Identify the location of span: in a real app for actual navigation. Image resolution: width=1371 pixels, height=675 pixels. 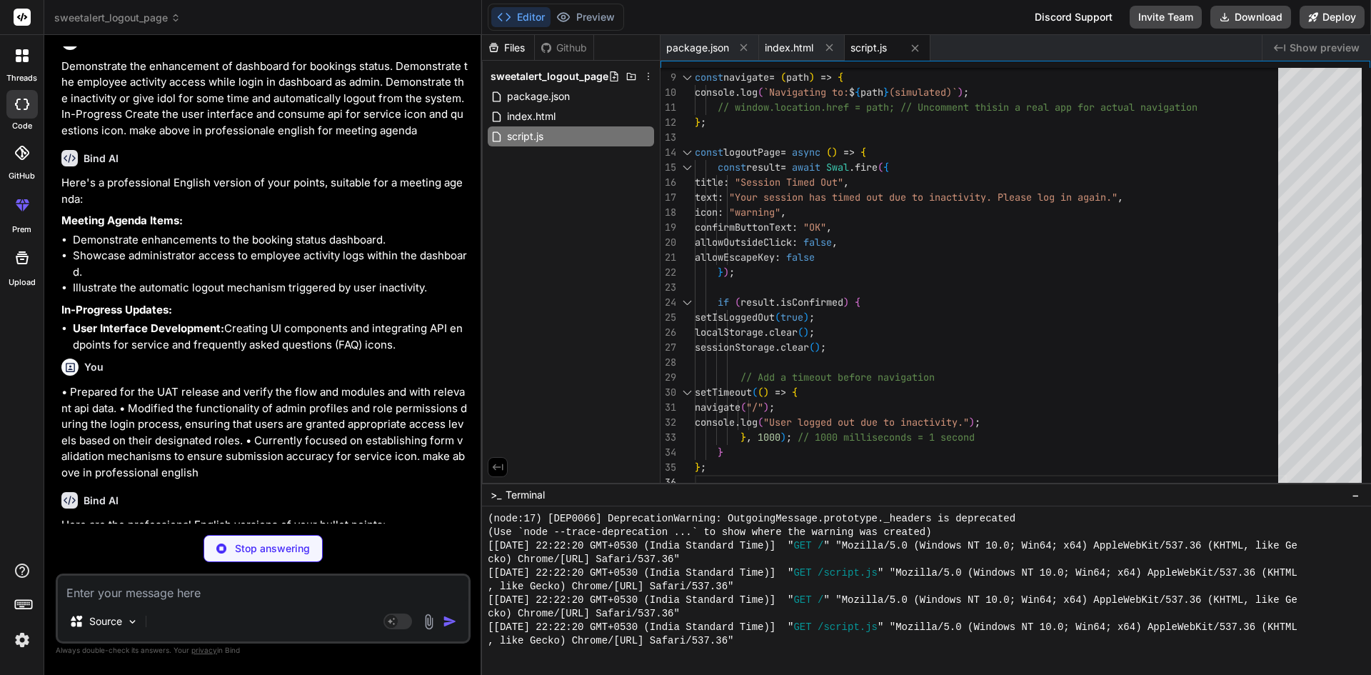
(1097, 107).